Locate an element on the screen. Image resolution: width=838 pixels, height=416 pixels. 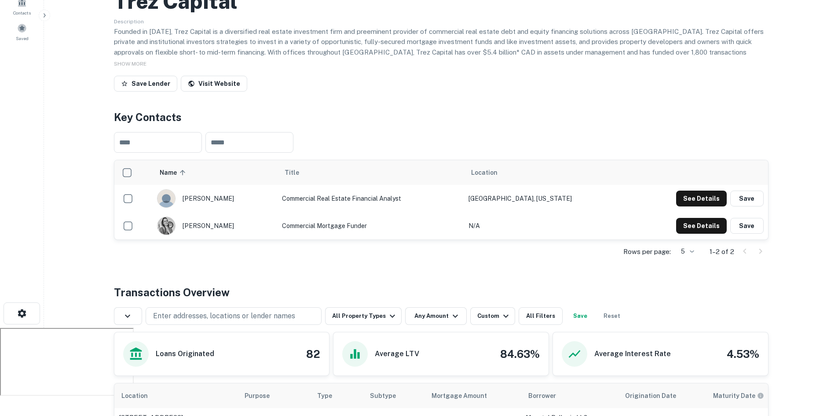
h4: Transactions Overview is located at coordinates (172, 292).